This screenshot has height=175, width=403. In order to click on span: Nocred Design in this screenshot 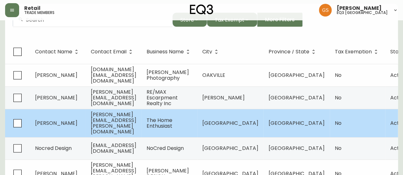, I will do `click(53, 148)`.